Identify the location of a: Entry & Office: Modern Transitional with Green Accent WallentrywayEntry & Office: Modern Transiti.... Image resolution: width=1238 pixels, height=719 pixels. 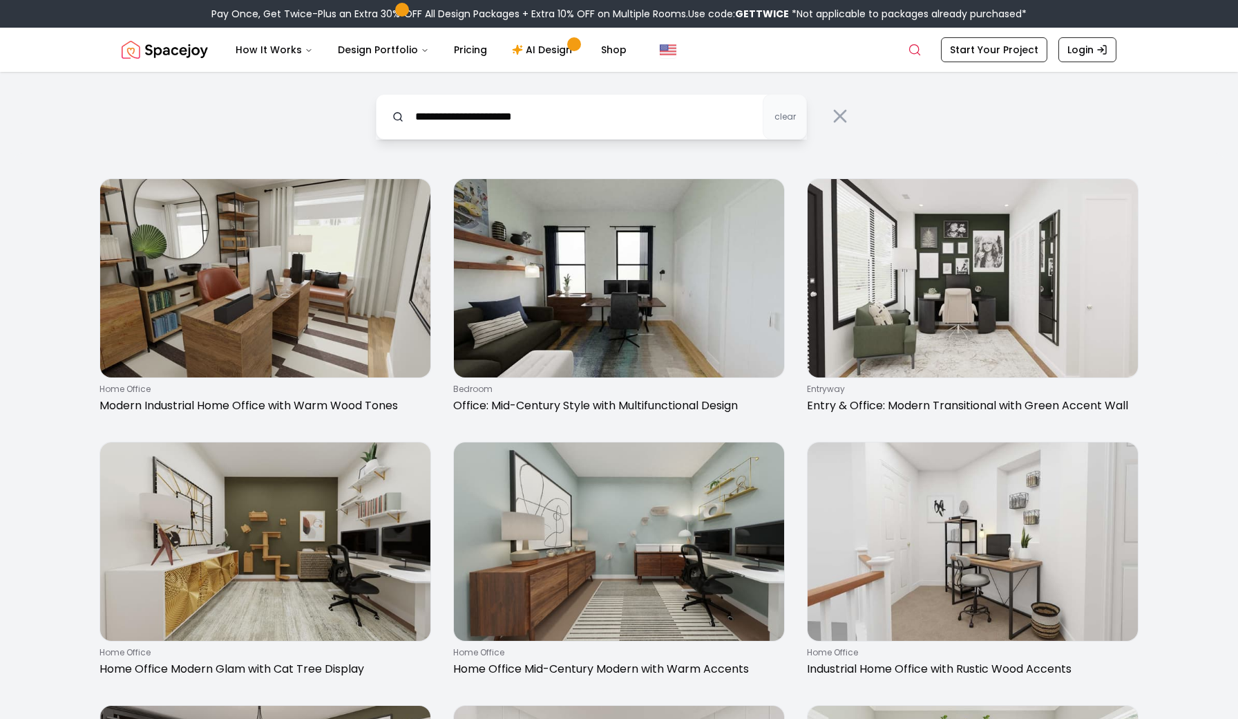
(973, 299).